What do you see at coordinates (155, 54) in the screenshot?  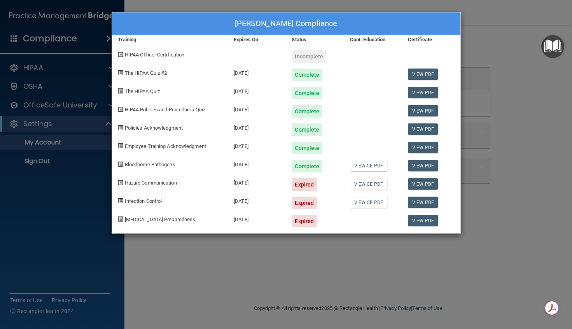 I see `span: HIPAA Officer Certification` at bounding box center [155, 54].